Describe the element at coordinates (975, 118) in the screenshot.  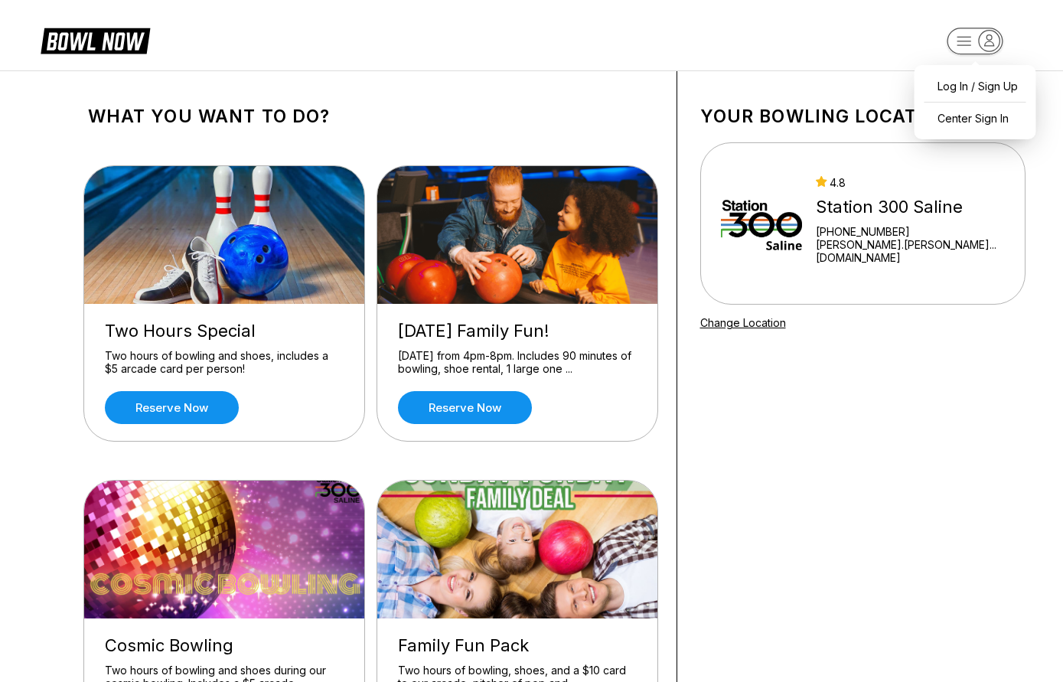
I see `a: Center Sign In` at that location.